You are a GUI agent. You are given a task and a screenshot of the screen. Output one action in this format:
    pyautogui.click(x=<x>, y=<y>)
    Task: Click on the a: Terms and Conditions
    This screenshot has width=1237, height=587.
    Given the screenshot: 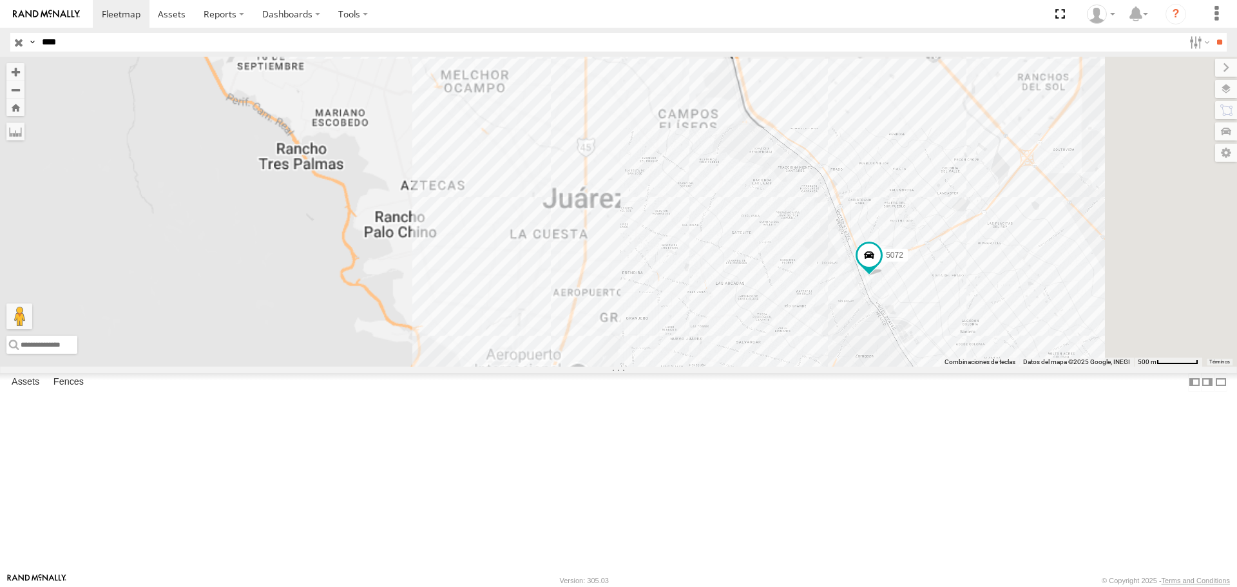 What is the action you would take?
    pyautogui.click(x=1195, y=580)
    